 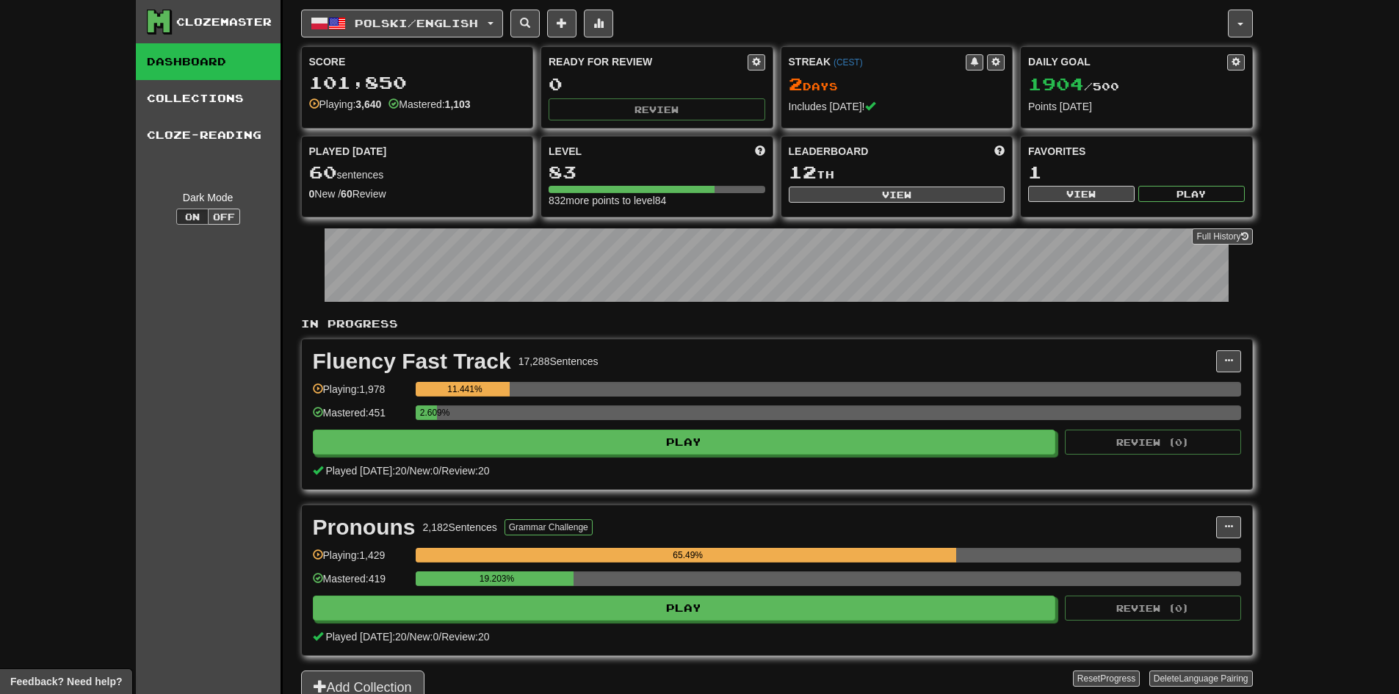 What do you see at coordinates (417, 82) in the screenshot?
I see `div: 101,850` at bounding box center [417, 82].